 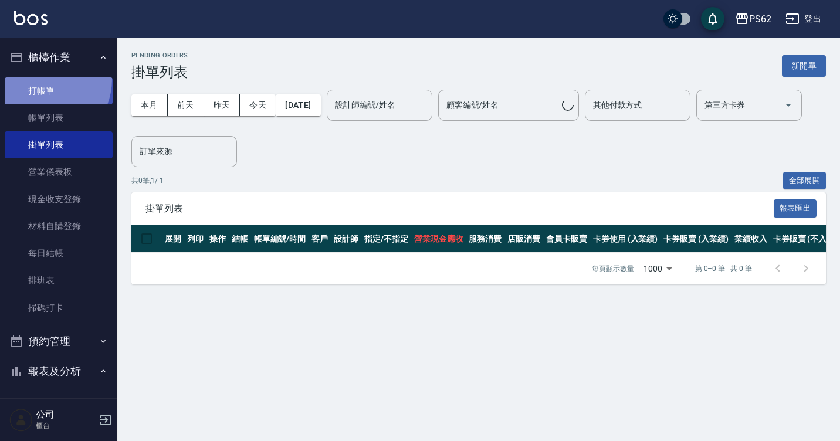 What do you see at coordinates (751, 239) in the screenshot?
I see `th: 業績收入` at bounding box center [751, 239].